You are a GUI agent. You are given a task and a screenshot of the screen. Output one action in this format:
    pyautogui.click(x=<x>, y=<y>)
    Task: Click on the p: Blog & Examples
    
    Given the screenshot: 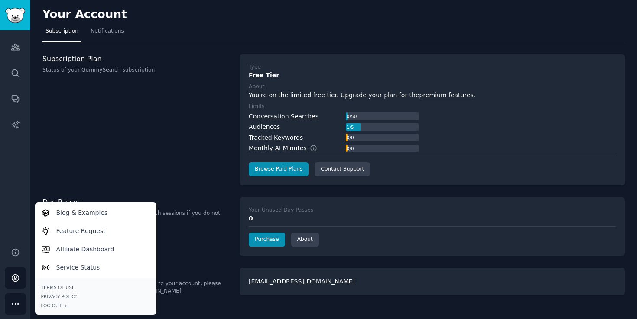 What is the action you would take?
    pyautogui.click(x=82, y=212)
    